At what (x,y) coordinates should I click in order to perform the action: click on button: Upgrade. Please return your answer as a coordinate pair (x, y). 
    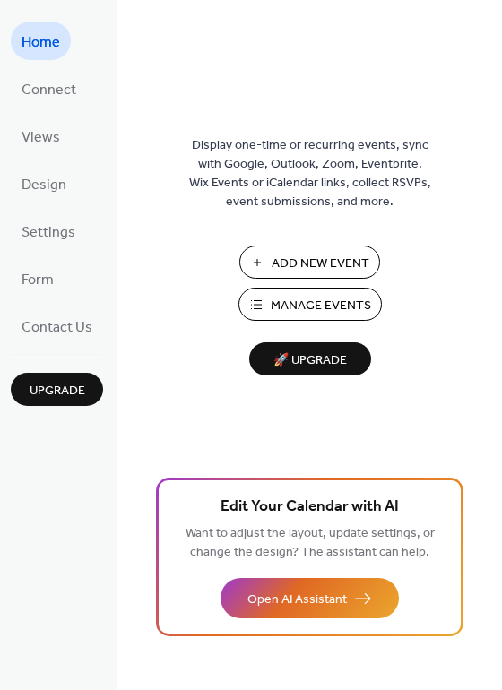
    Looking at the image, I should click on (56, 389).